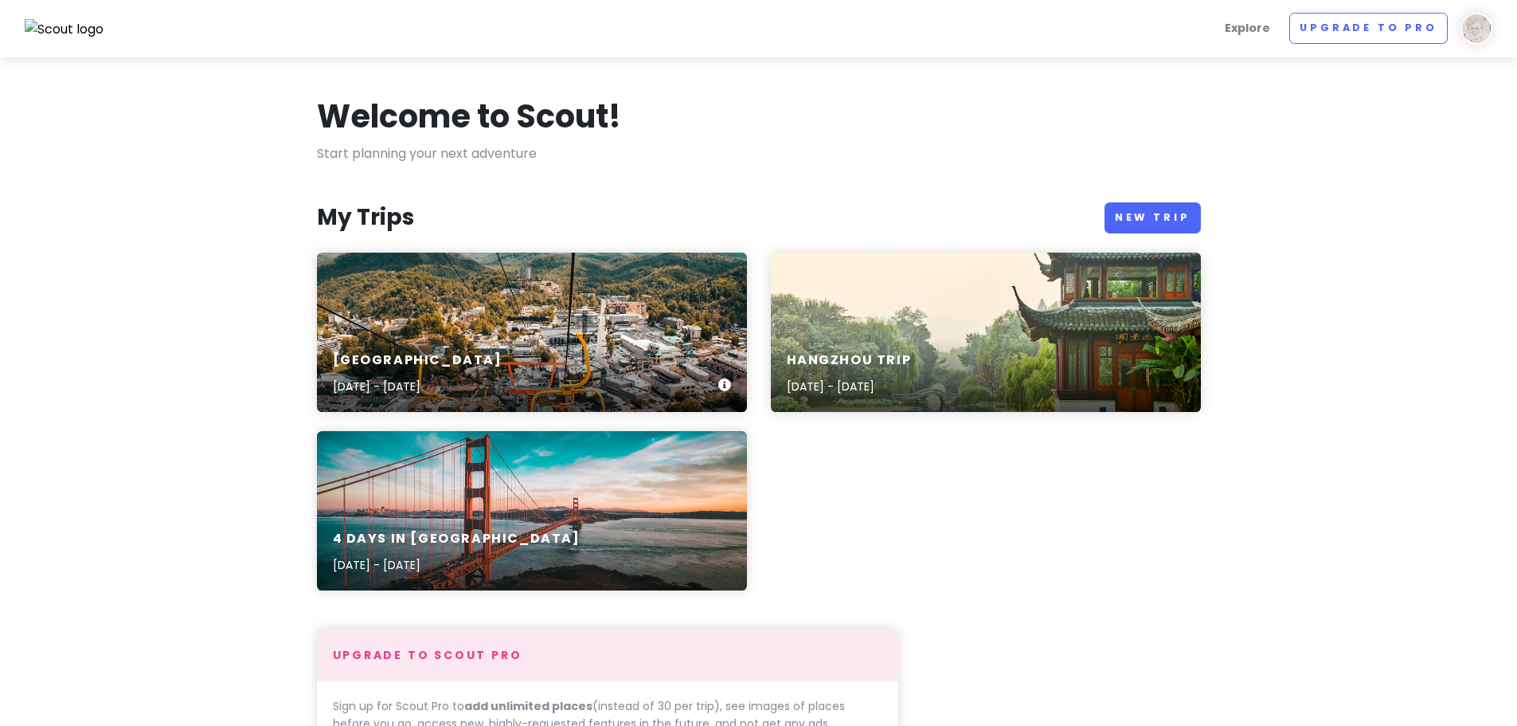 This screenshot has height=726, width=1517. What do you see at coordinates (469, 116) in the screenshot?
I see `h1: Welcome to Scout!` at bounding box center [469, 116].